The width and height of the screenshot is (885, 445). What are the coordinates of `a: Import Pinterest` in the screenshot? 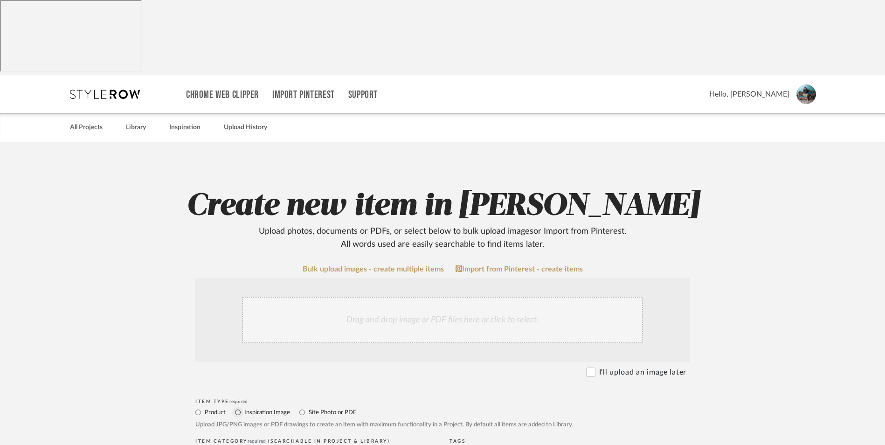 It's located at (304, 95).